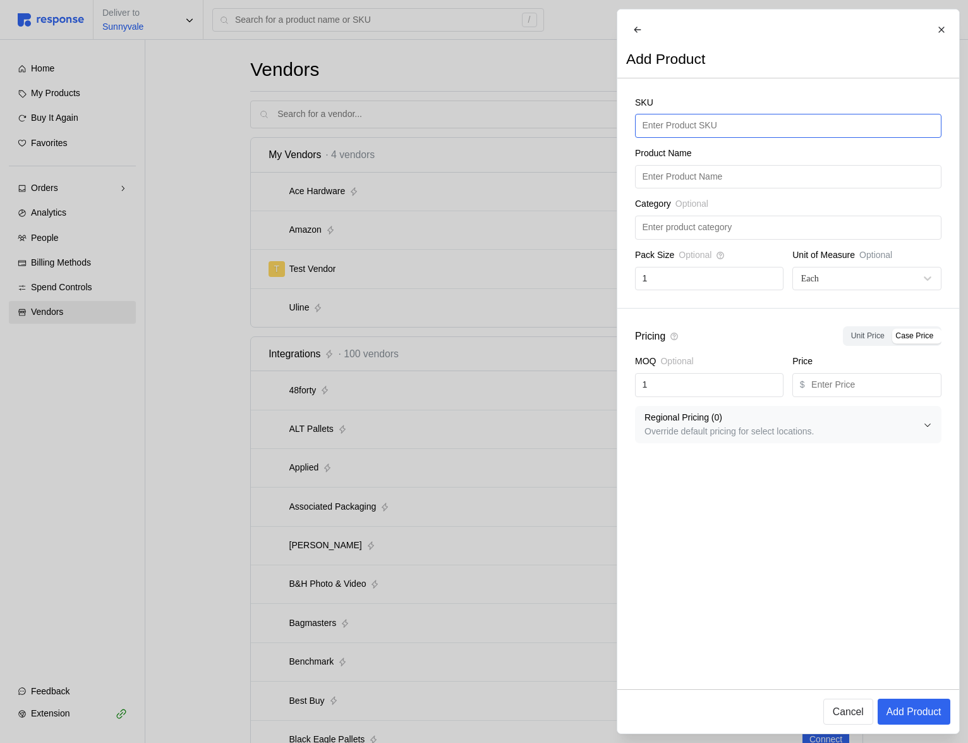 This screenshot has width=968, height=743. What do you see at coordinates (650, 336) in the screenshot?
I see `p: Pricing` at bounding box center [650, 336].